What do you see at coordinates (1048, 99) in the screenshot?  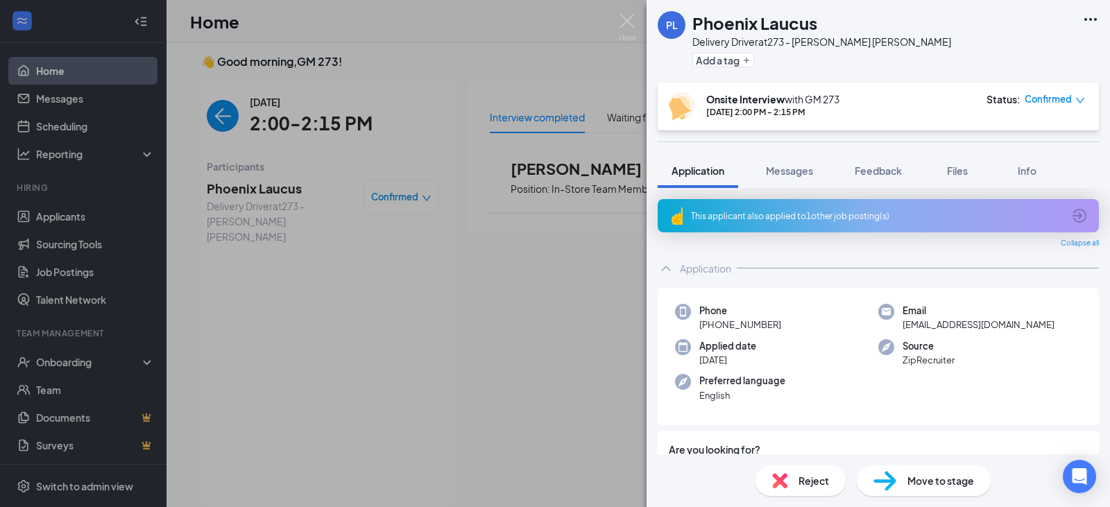 I see `span: Confirmed` at bounding box center [1048, 99].